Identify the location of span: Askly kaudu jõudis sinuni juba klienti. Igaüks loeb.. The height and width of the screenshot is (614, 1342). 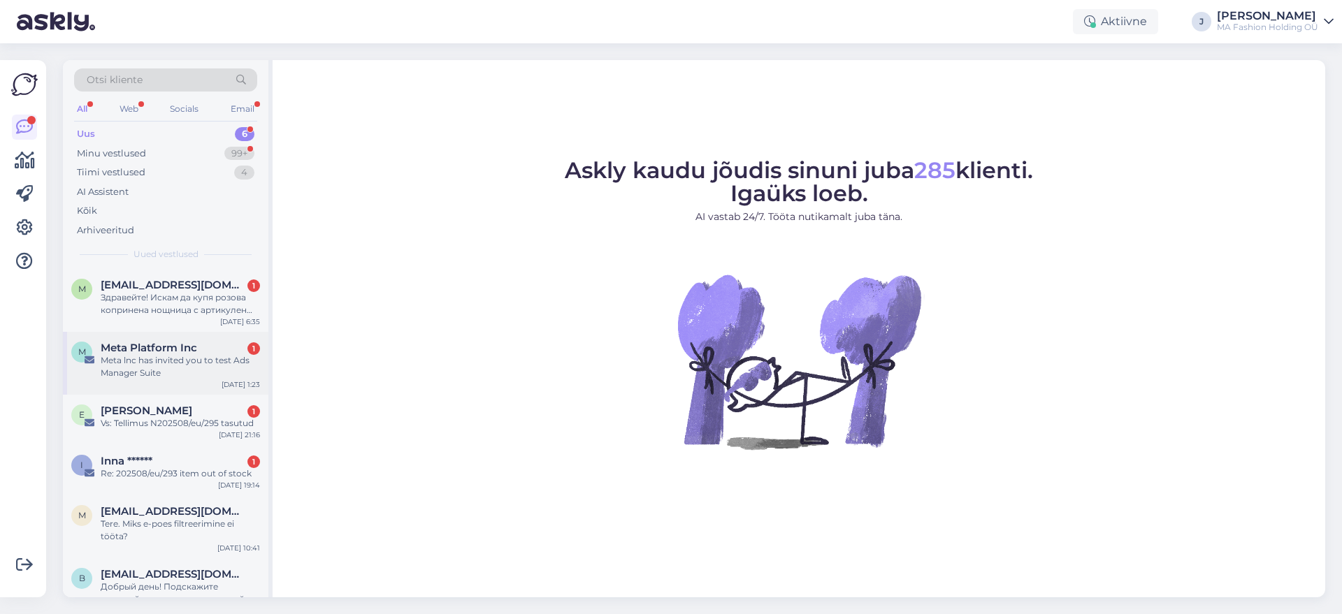
(799, 182).